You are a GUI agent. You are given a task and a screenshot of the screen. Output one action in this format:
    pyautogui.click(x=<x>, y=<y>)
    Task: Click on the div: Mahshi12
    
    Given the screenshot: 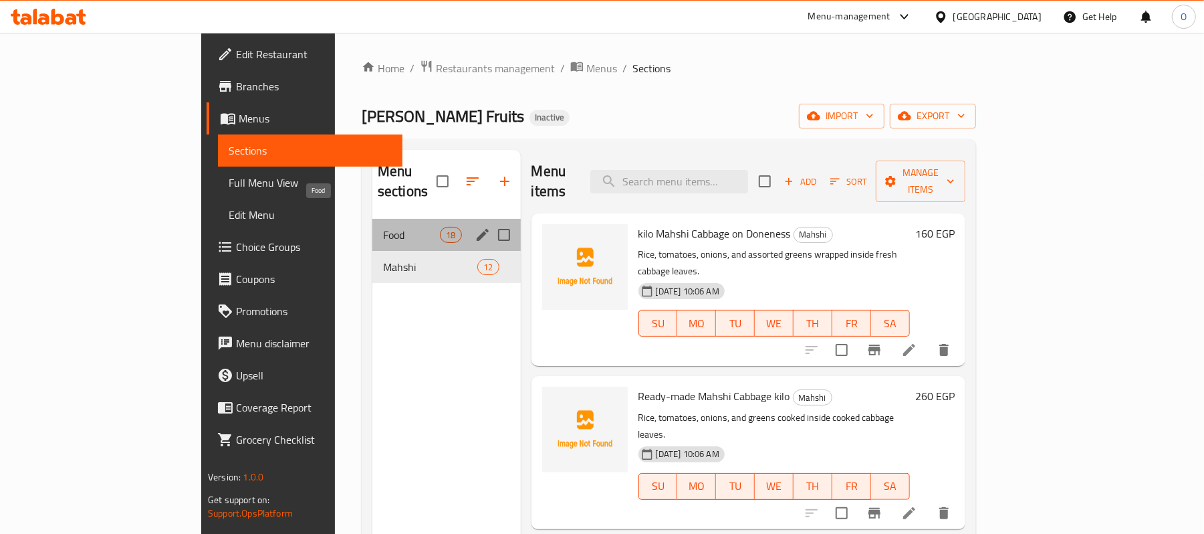 What is the action you would take?
    pyautogui.click(x=447, y=267)
    